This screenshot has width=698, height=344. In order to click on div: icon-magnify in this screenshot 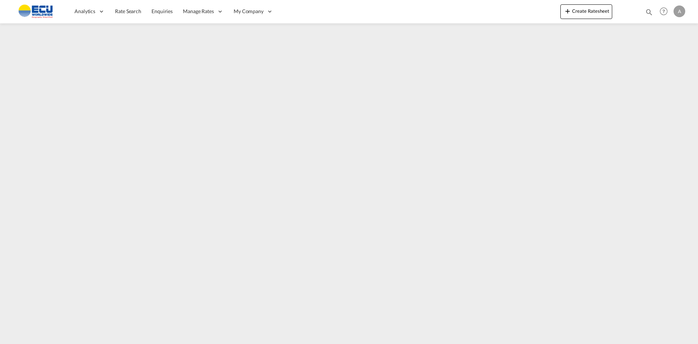, I will do `click(649, 14)`.